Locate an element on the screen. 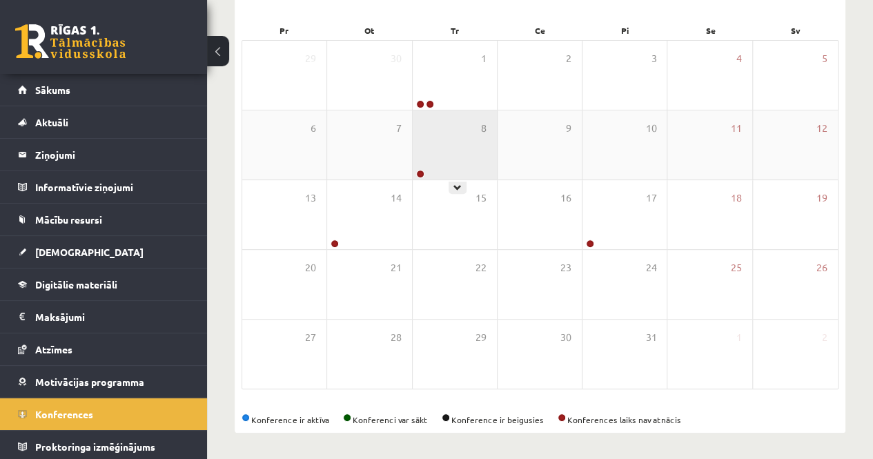  span: Motivācijas programma is located at coordinates (90, 382).